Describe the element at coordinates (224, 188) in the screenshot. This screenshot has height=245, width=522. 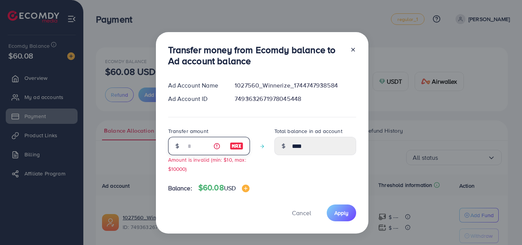
I see `h4: $60.08` at that location.